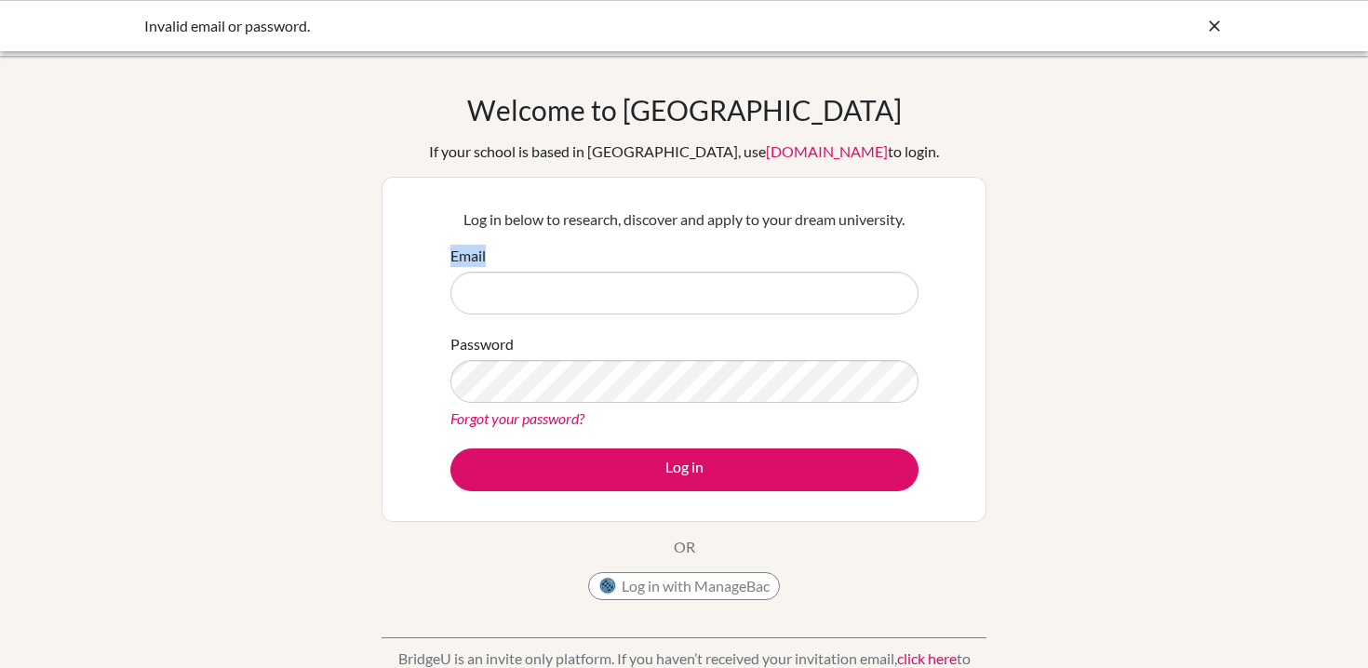  I want to click on label: Password, so click(482, 344).